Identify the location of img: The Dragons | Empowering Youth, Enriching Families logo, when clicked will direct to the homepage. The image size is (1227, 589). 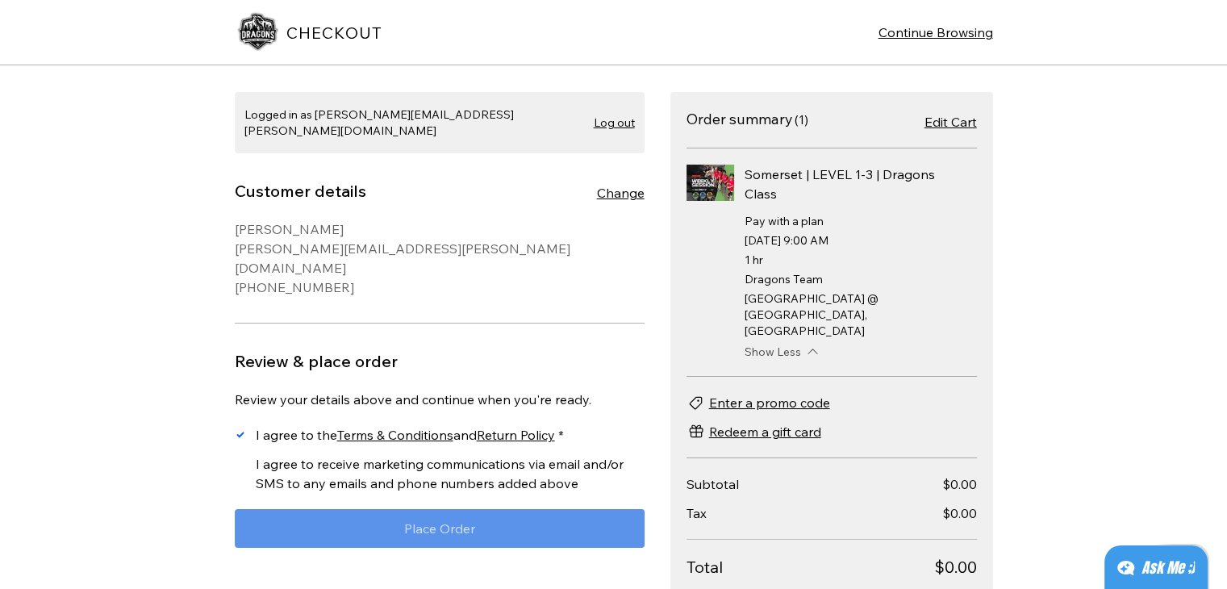
(257, 32).